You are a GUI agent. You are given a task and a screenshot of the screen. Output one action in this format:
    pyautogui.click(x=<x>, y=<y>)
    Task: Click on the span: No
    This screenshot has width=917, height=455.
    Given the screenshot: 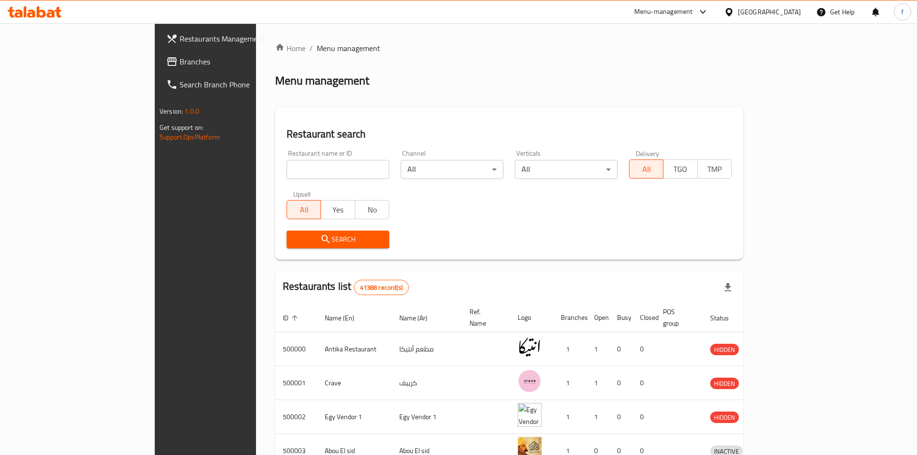 What is the action you would take?
    pyautogui.click(x=372, y=210)
    